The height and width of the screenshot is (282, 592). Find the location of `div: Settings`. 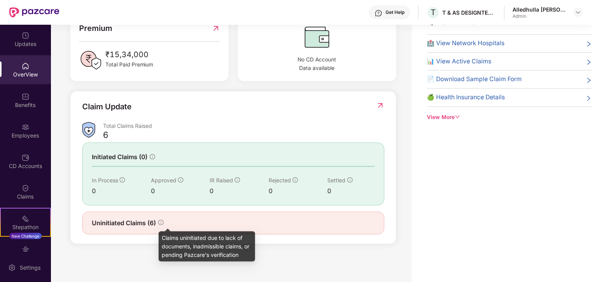

div: Settings is located at coordinates (30, 267).